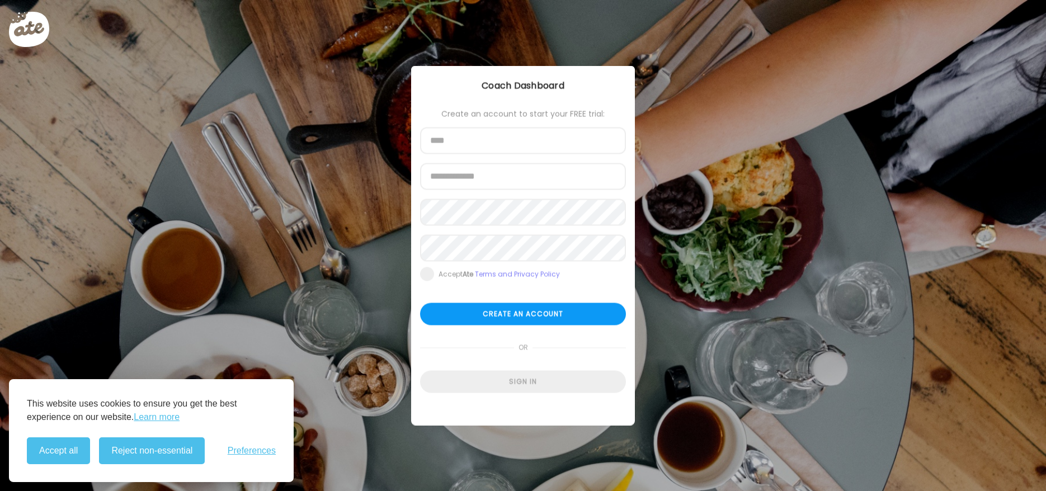 The width and height of the screenshot is (1046, 491). I want to click on button: Accept all cookies, so click(58, 451).